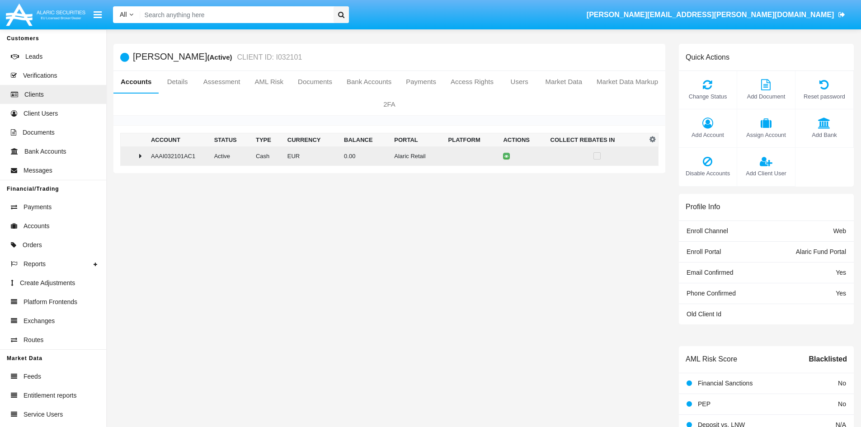 The width and height of the screenshot is (861, 427). What do you see at coordinates (41, 113) in the screenshot?
I see `span: Client Users` at bounding box center [41, 113].